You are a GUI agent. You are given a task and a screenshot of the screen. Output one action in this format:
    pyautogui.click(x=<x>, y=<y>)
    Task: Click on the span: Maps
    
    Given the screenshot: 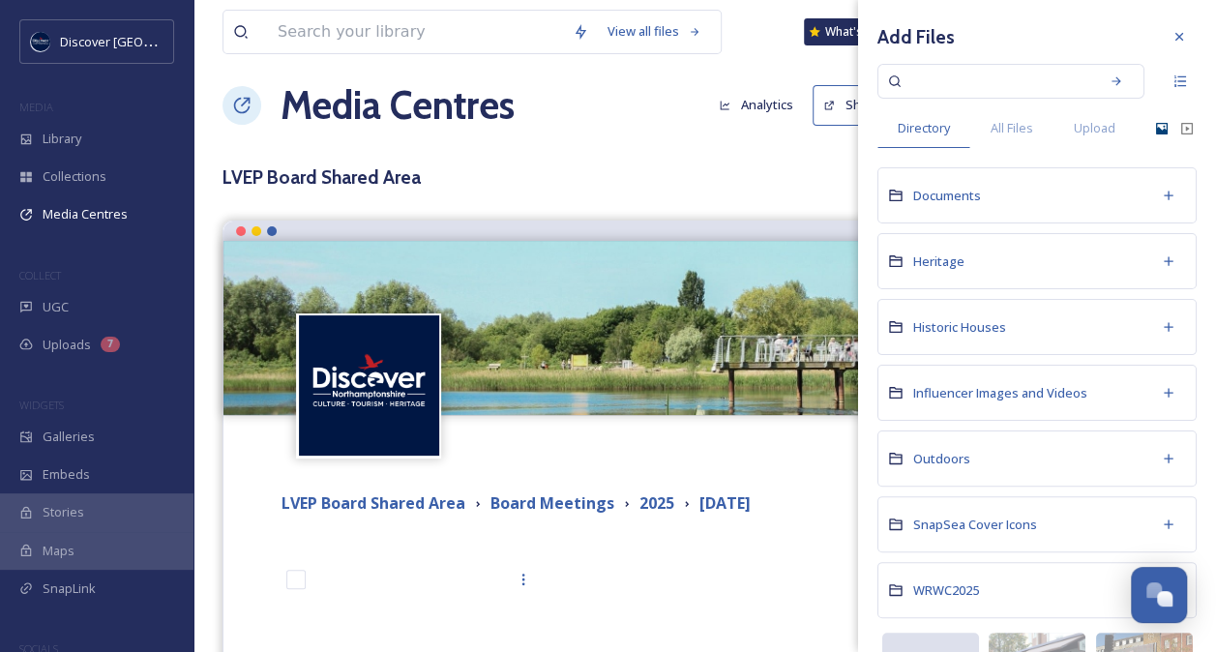 What is the action you would take?
    pyautogui.click(x=58, y=551)
    